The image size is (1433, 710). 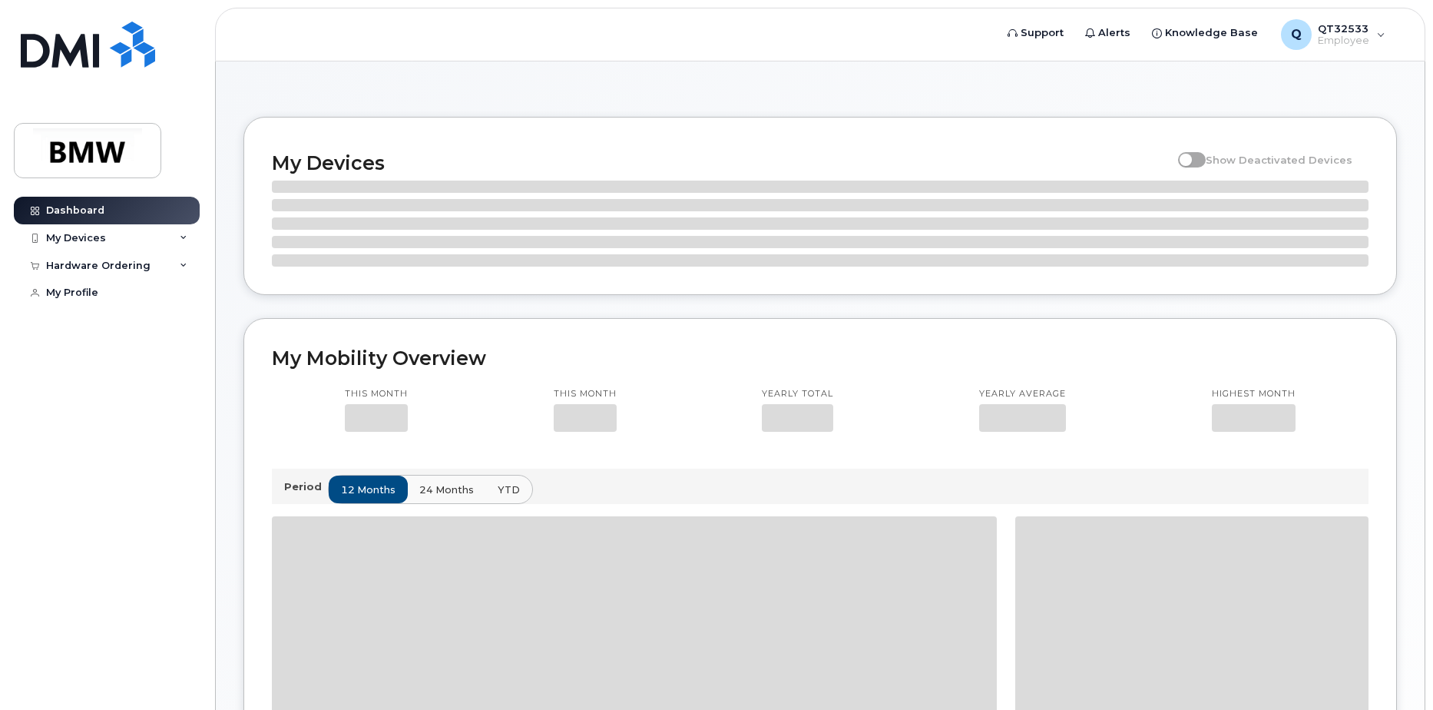 What do you see at coordinates (1022, 394) in the screenshot?
I see `p: Yearly average` at bounding box center [1022, 394].